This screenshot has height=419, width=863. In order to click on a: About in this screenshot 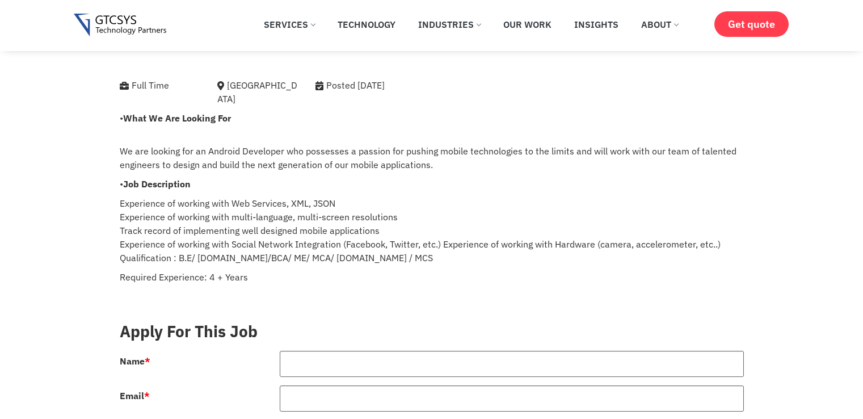, I will do `click(659, 24)`.